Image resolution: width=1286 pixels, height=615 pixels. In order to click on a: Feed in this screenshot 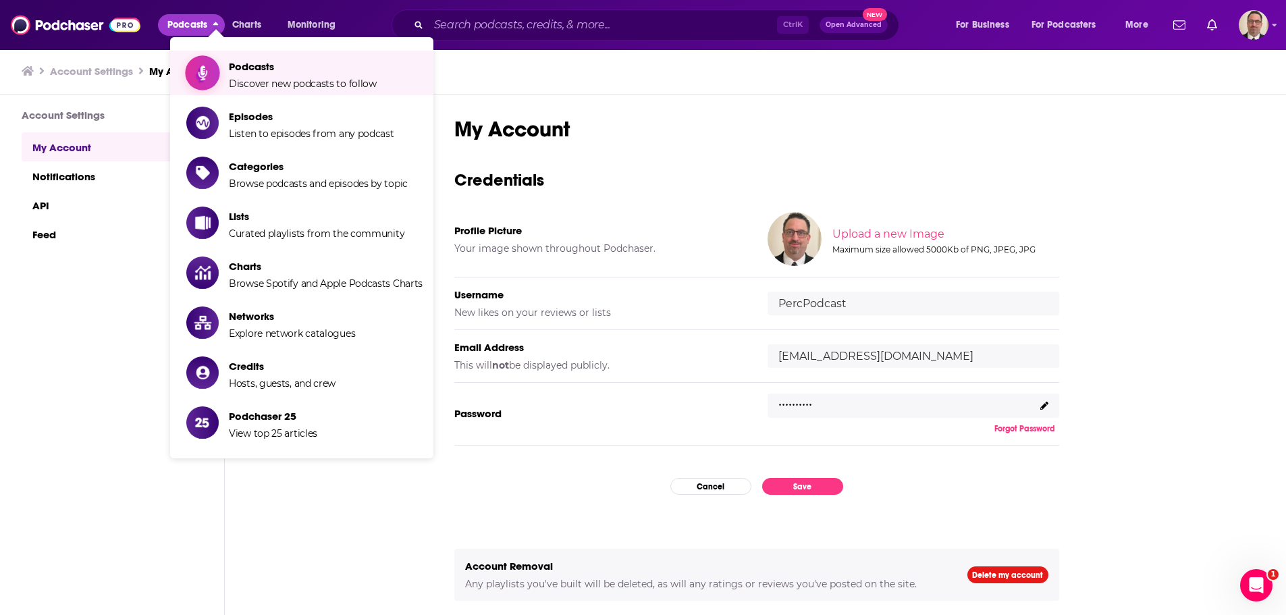, I will do `click(112, 234)`.